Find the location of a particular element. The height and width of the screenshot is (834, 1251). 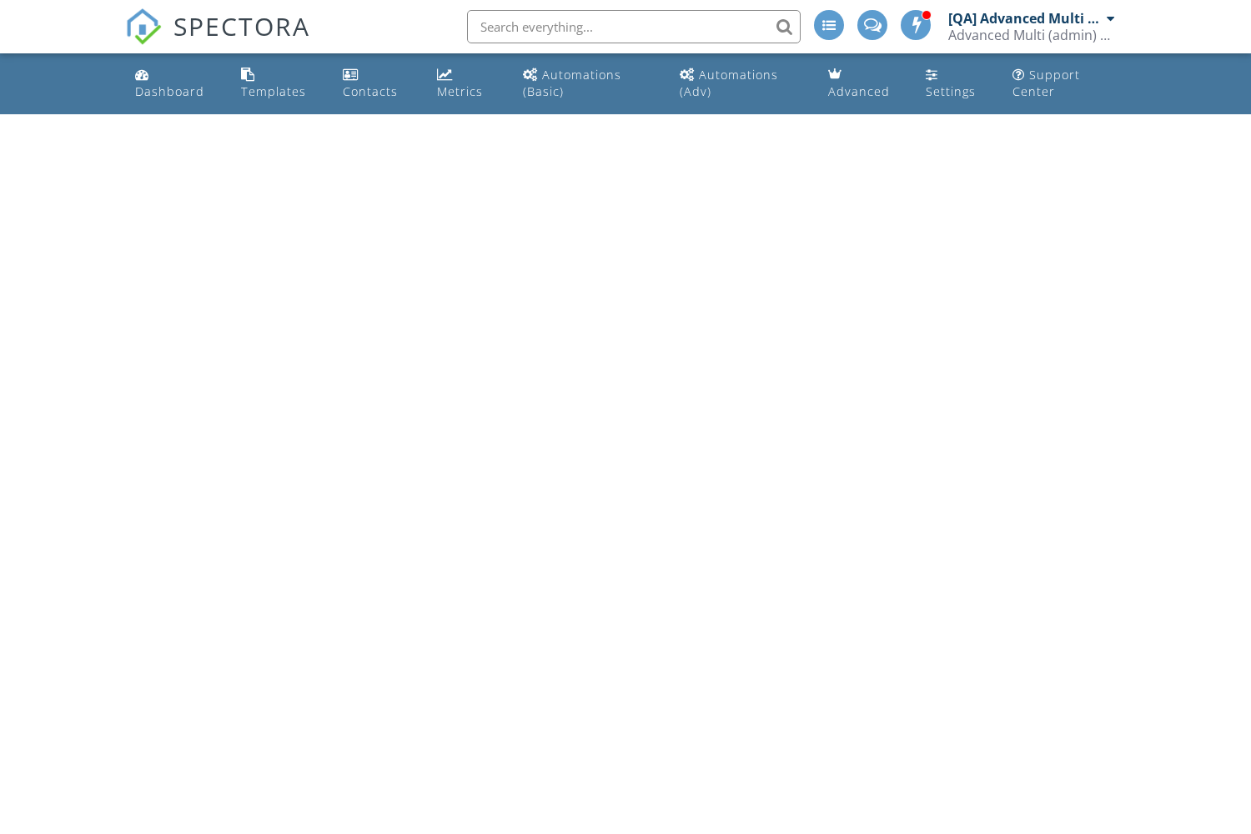

div: Advanced Multi (admin) Company is located at coordinates (1032, 35).